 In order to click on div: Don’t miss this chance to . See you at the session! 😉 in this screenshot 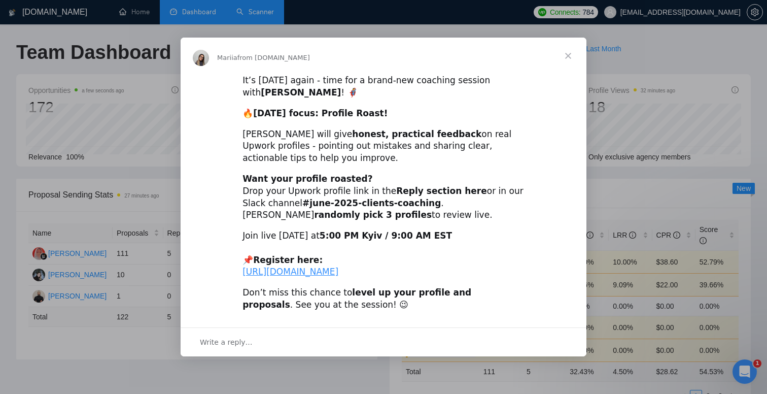, I will do `click(383, 299)`.